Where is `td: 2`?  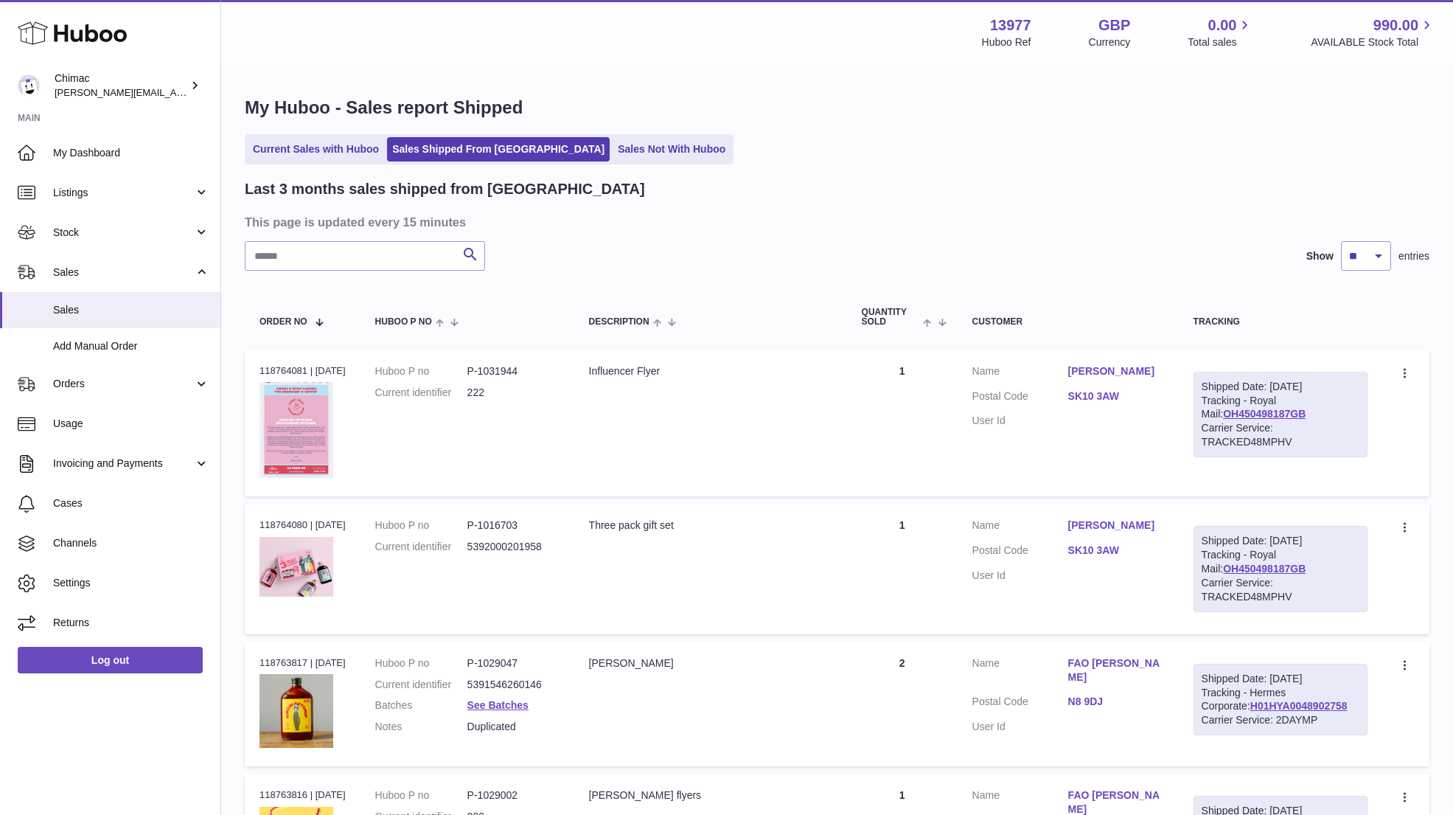 td: 2 is located at coordinates (903, 703).